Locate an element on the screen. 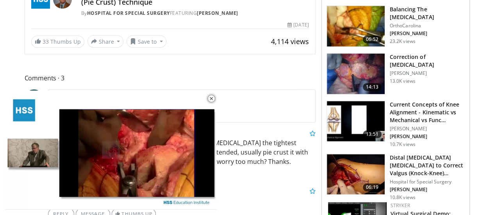 The image size is (494, 215). a: Stryker is located at coordinates (400, 205).